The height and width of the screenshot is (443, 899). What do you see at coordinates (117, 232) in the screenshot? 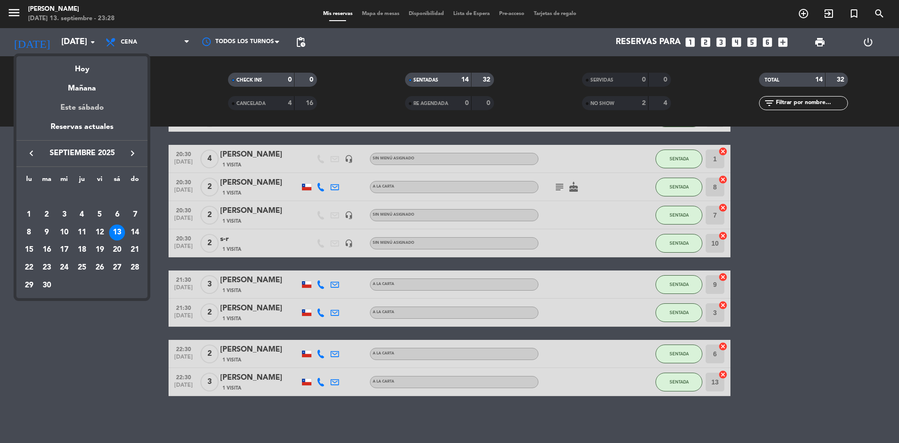
I see `div: 13` at bounding box center [117, 232].